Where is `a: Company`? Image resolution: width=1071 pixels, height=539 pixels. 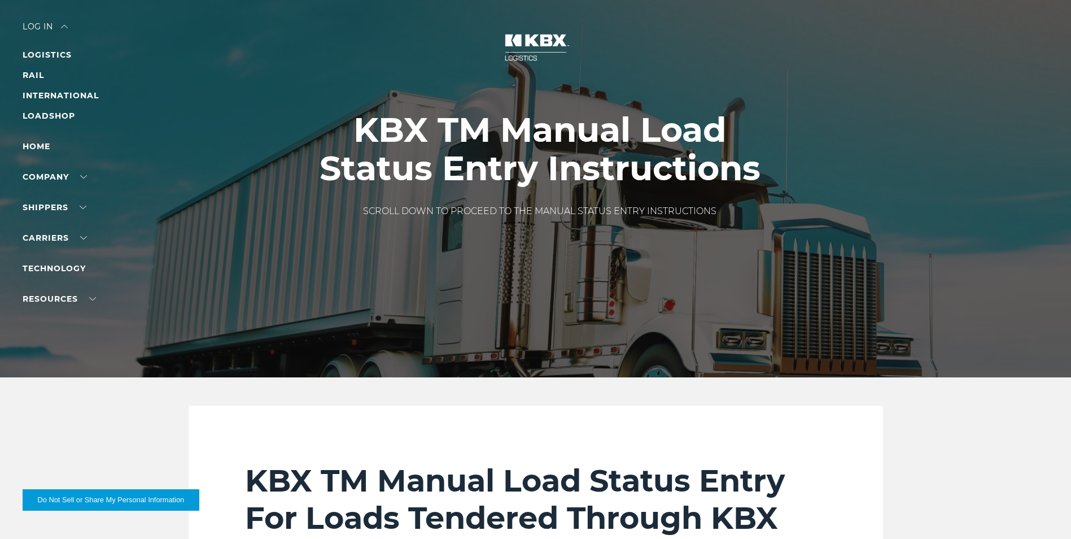
a: Company is located at coordinates (55, 177).